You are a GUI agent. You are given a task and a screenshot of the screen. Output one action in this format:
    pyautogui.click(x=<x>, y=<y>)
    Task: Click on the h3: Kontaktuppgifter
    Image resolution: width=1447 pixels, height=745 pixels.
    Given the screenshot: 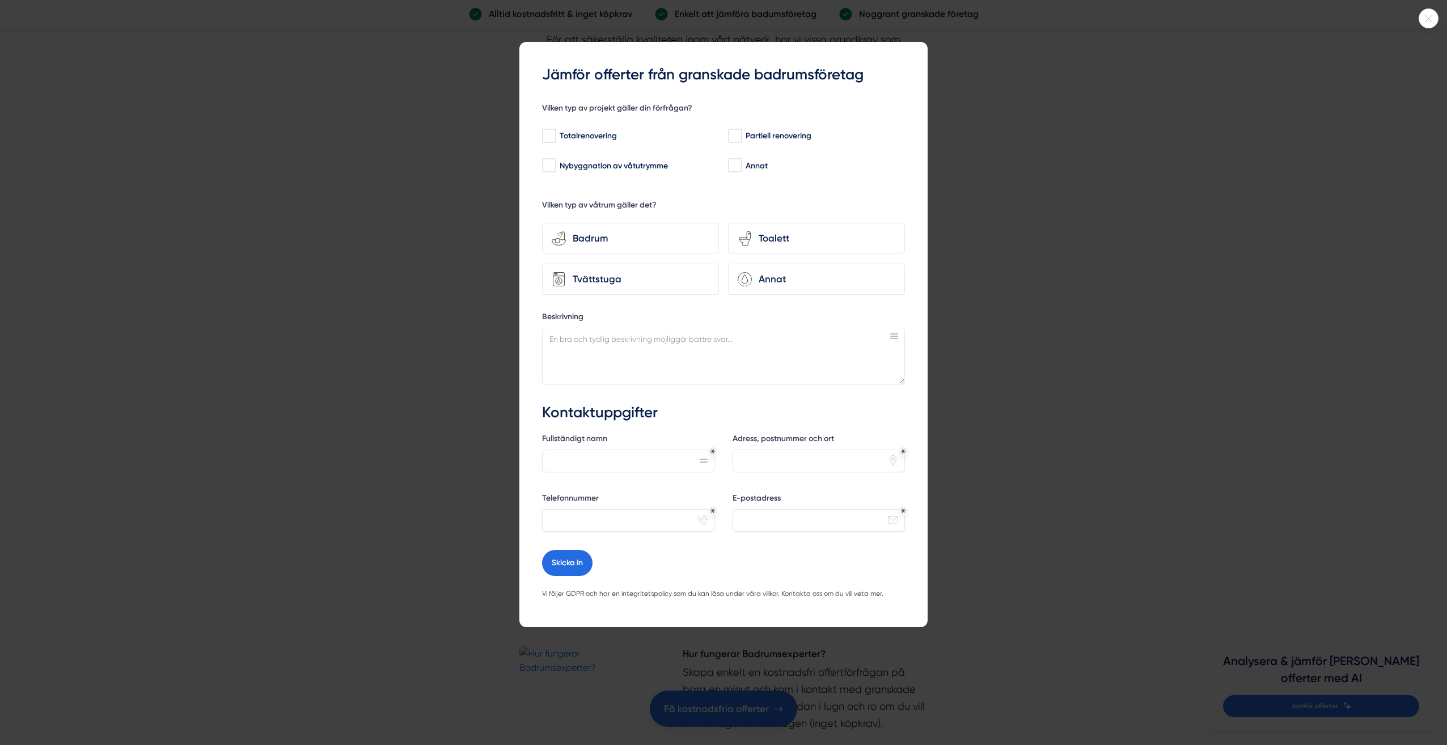 What is the action you would take?
    pyautogui.click(x=723, y=413)
    